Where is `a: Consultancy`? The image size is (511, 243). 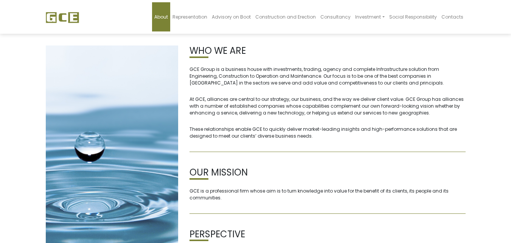
a: Consultancy is located at coordinates (336, 17).